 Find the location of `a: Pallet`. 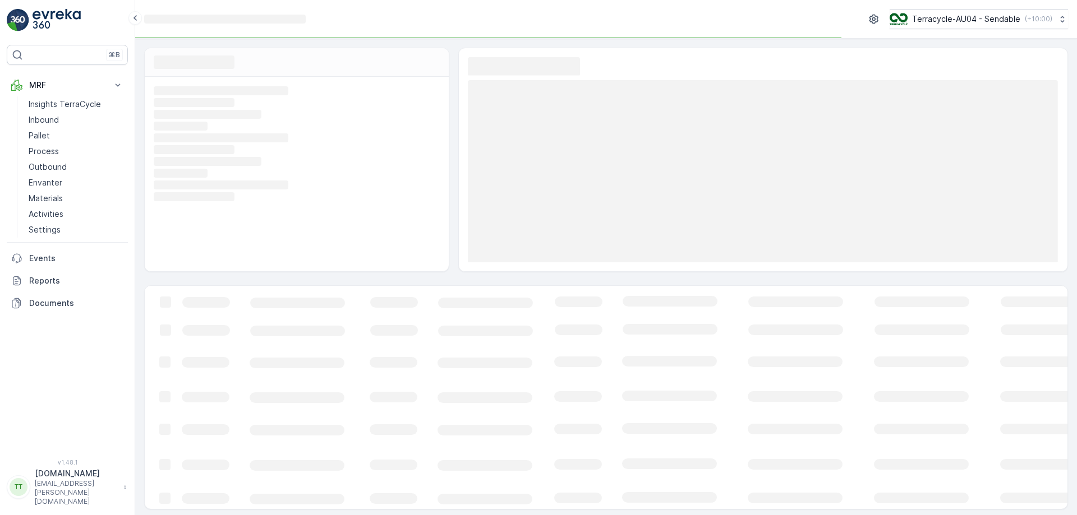

a: Pallet is located at coordinates (76, 136).